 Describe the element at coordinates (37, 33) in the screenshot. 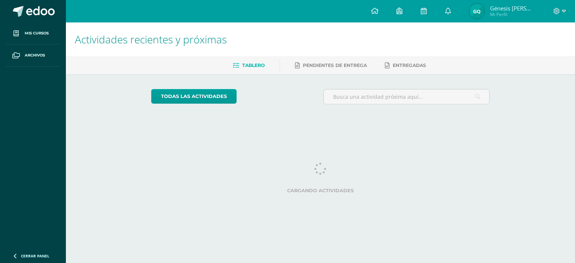

I see `span: Mis cursos` at that location.